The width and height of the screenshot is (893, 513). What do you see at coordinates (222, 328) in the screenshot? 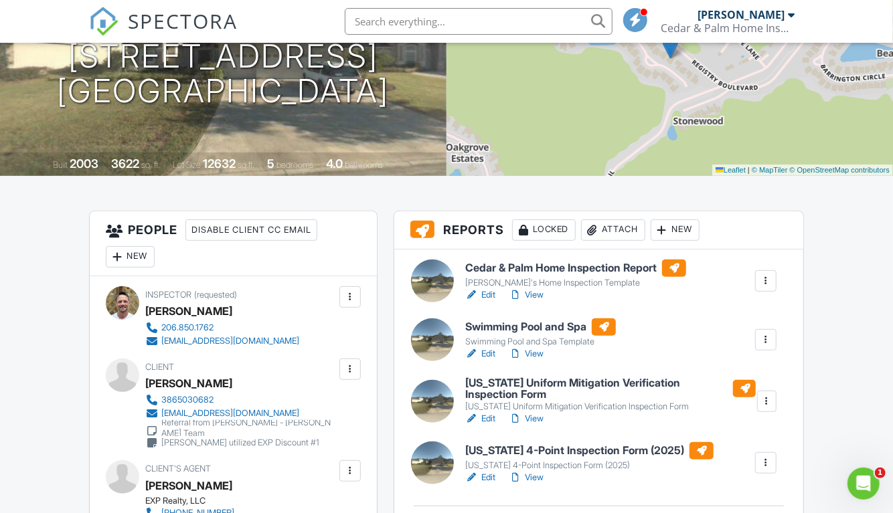
I see `a: 206.850.1762` at bounding box center [222, 328].